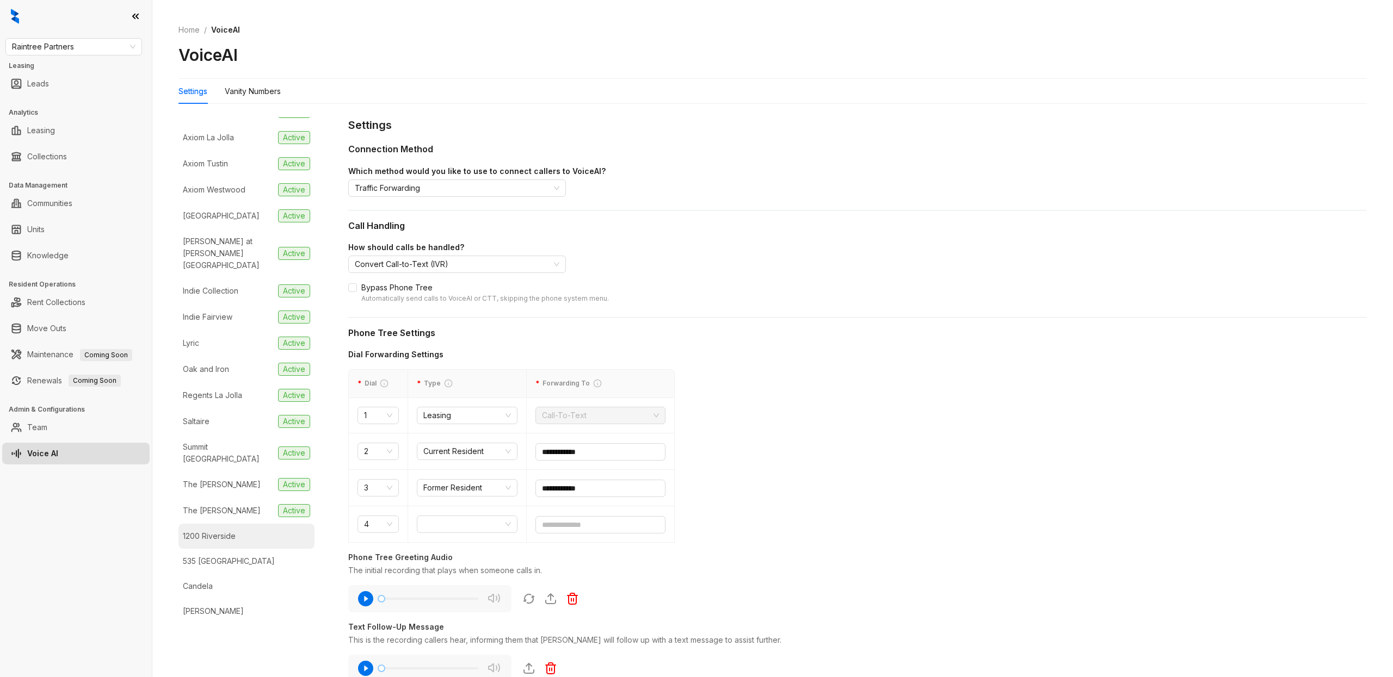 The image size is (1393, 677). What do you see at coordinates (467, 384) in the screenshot?
I see `div: Type` at bounding box center [467, 384].